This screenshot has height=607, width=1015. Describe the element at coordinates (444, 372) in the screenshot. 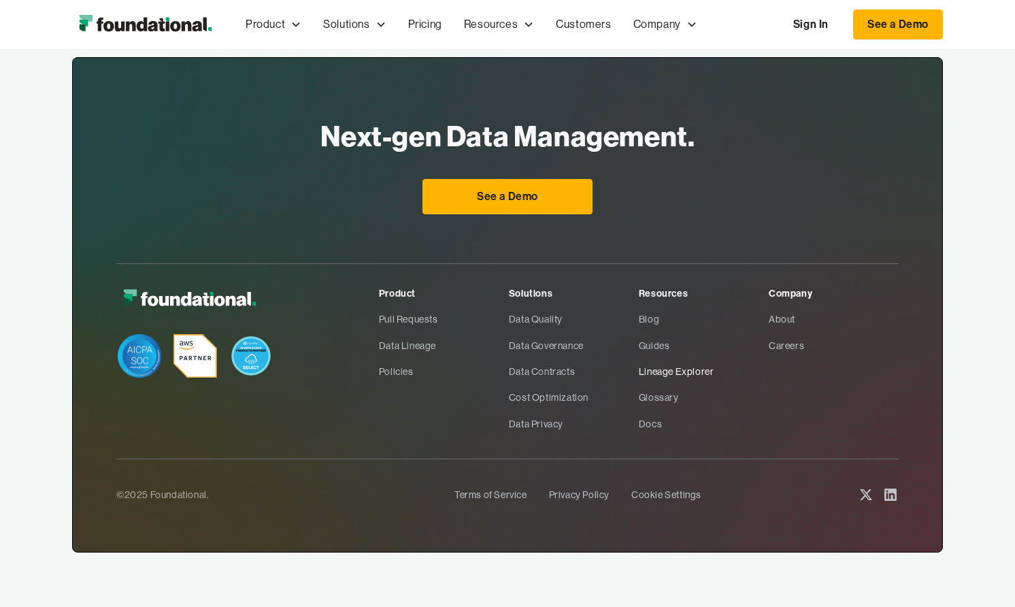

I see `a: Policies` at that location.